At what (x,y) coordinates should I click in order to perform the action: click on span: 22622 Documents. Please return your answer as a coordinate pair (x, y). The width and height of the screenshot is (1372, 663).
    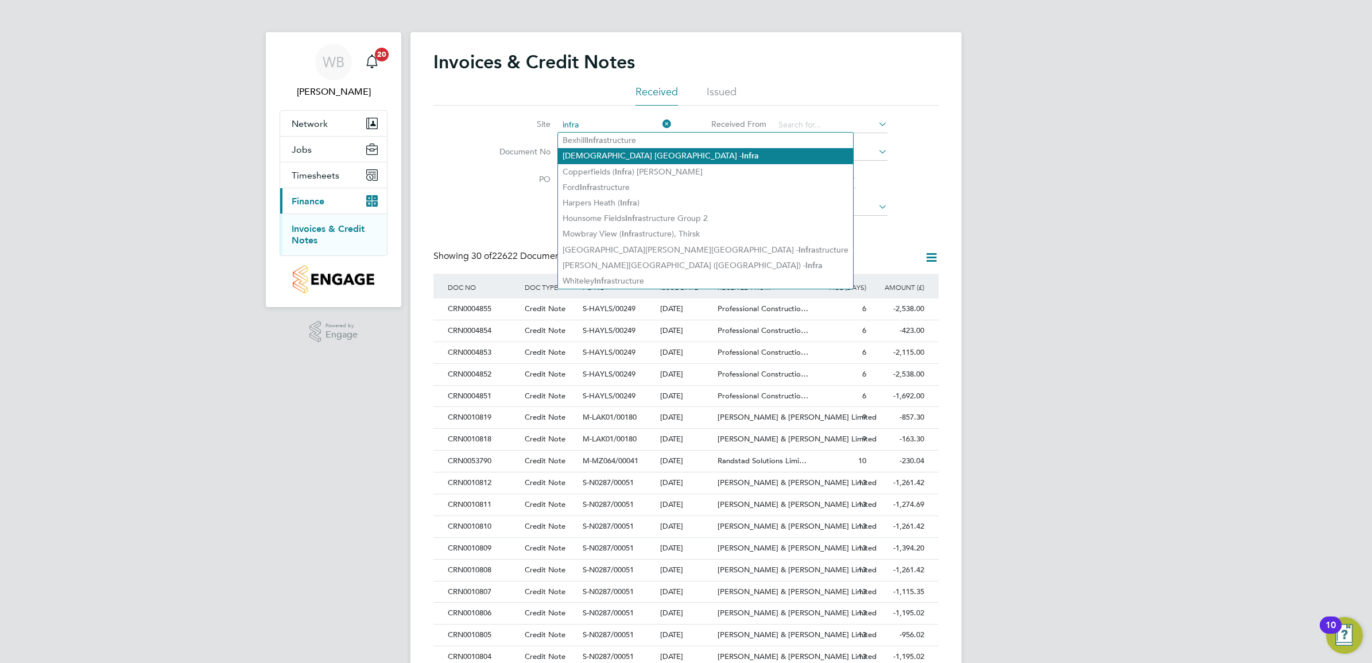
    Looking at the image, I should click on (519, 256).